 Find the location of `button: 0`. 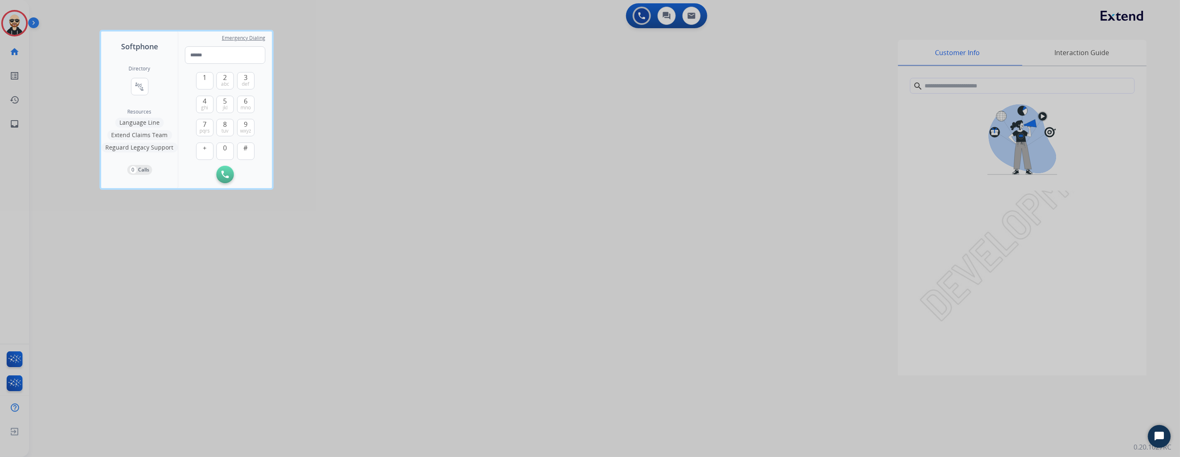

button: 0 is located at coordinates (225, 151).